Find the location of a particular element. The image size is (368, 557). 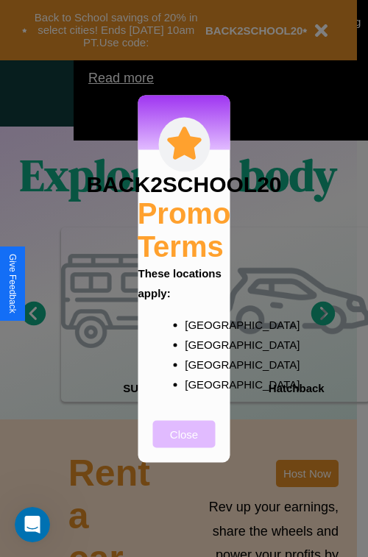

h3: BACK2SCHOOL20 is located at coordinates (183, 184).